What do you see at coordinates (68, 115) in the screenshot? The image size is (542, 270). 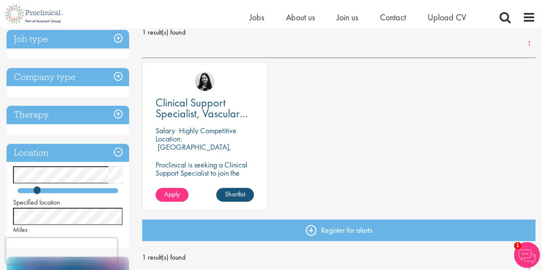 I see `div: Therapy` at bounding box center [68, 115].